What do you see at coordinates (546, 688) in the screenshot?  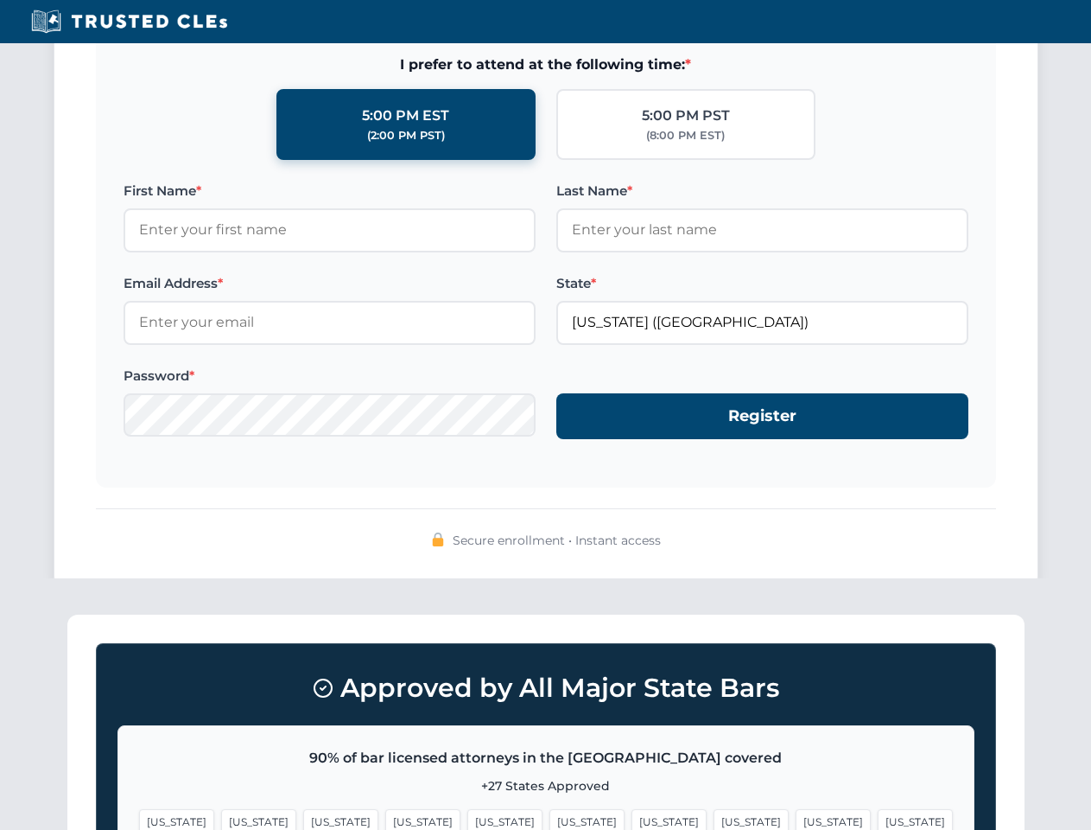 I see `h3: Approved by All Major State Bars` at bounding box center [546, 688].